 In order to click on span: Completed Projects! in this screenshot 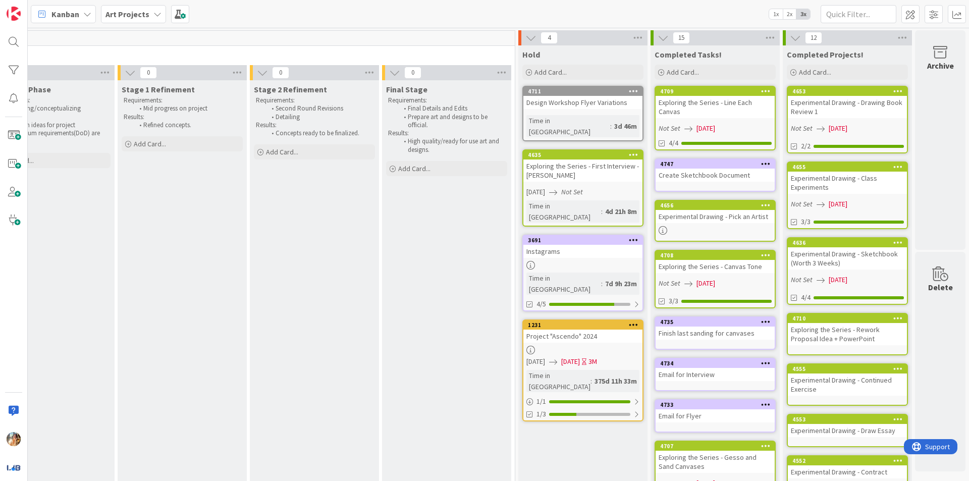, I will do `click(825, 54)`.